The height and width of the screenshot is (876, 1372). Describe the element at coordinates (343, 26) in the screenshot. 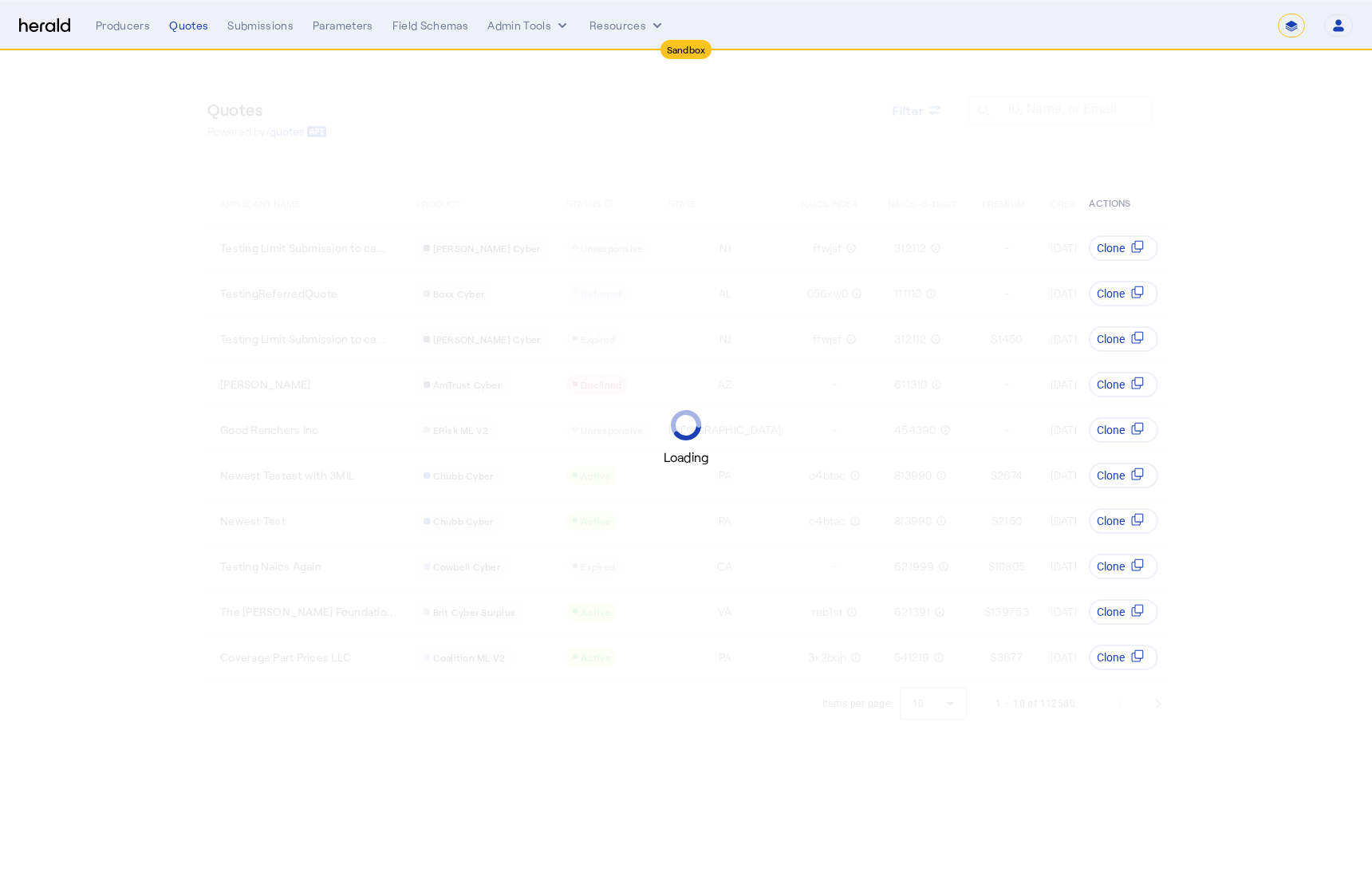

I see `div: Parameters` at that location.